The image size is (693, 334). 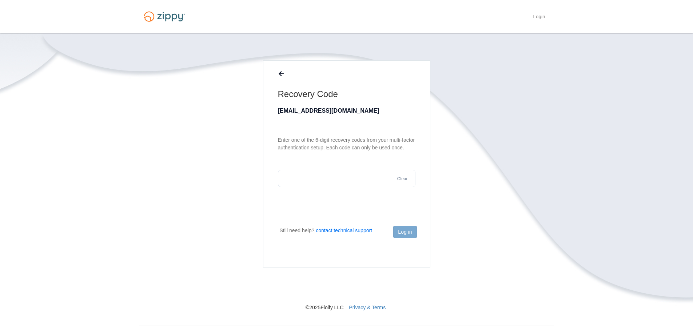 I want to click on p: Still need help?, so click(x=326, y=231).